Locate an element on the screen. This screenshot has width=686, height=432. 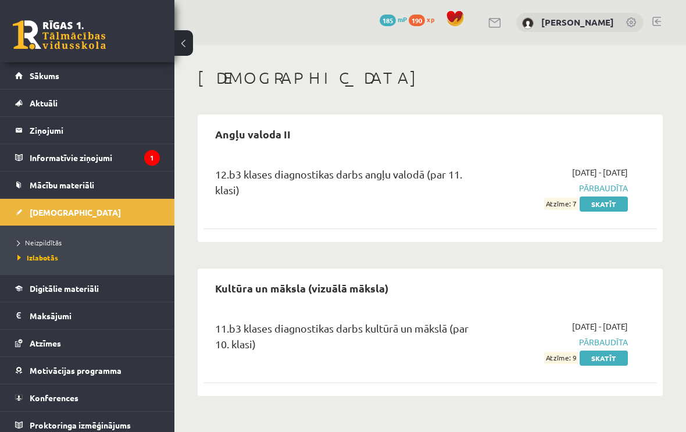
a: Neizpildītās is located at coordinates (90, 242).